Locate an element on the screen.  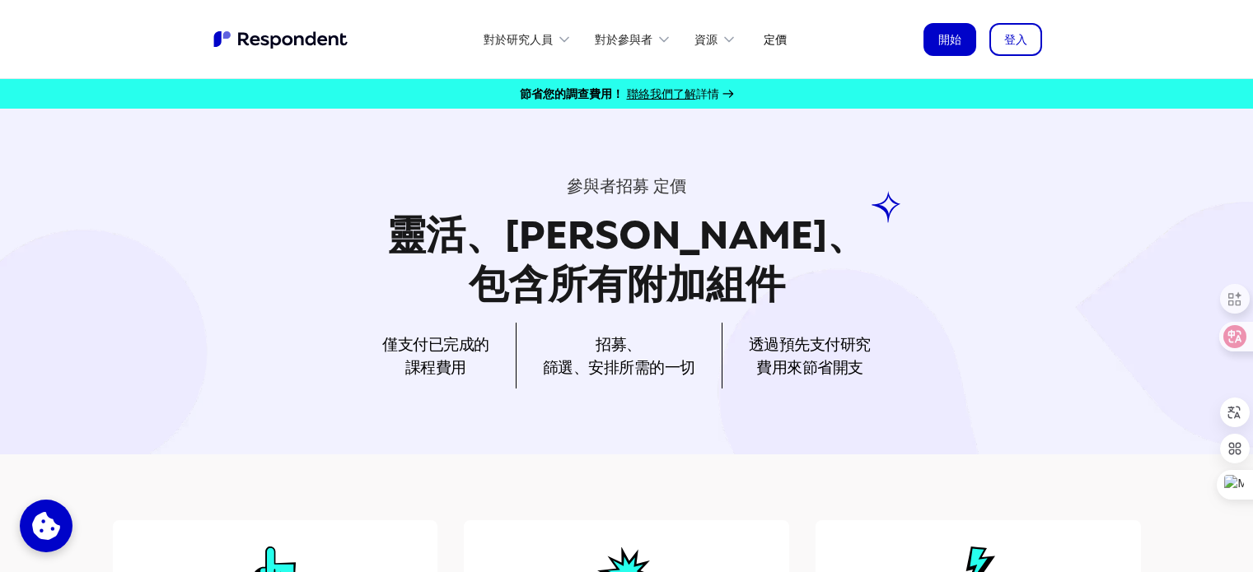
font: 對於參與者 is located at coordinates (623, 39).